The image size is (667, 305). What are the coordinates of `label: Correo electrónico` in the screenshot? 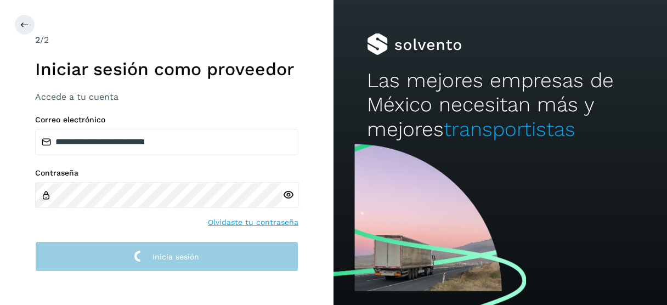 It's located at (167, 120).